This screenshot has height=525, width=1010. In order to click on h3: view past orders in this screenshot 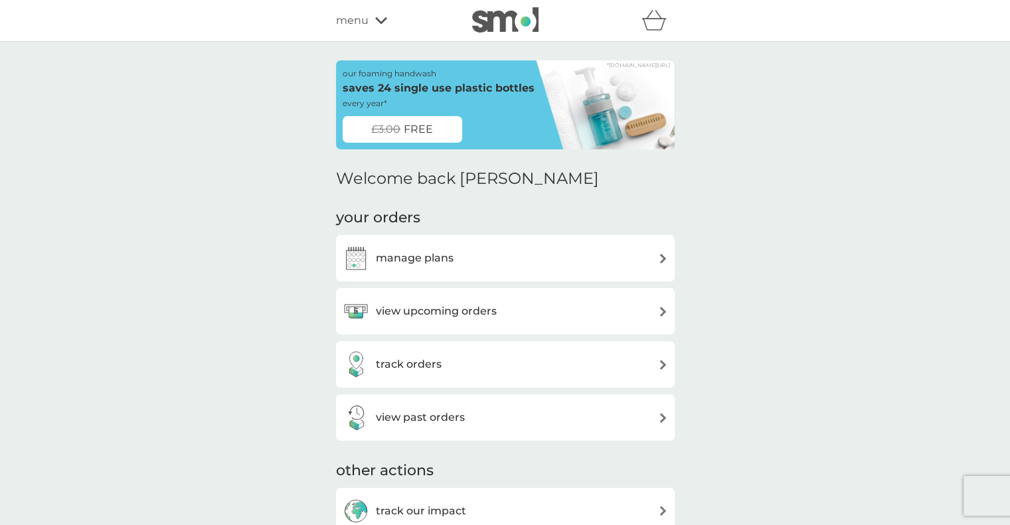, I will do `click(420, 418)`.